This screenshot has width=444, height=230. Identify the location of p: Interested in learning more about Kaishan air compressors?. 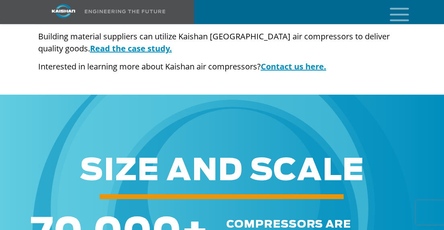
(222, 67).